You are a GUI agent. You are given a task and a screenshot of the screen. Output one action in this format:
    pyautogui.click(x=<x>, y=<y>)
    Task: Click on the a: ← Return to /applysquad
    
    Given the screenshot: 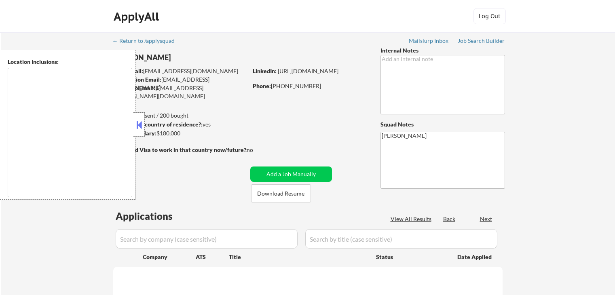 What is the action you would take?
    pyautogui.click(x=147, y=42)
    